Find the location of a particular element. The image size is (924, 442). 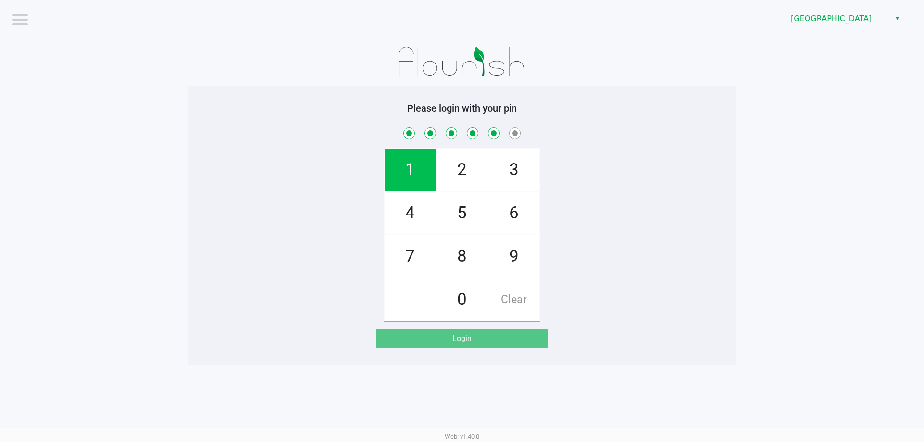

span: 5 is located at coordinates (462, 213).